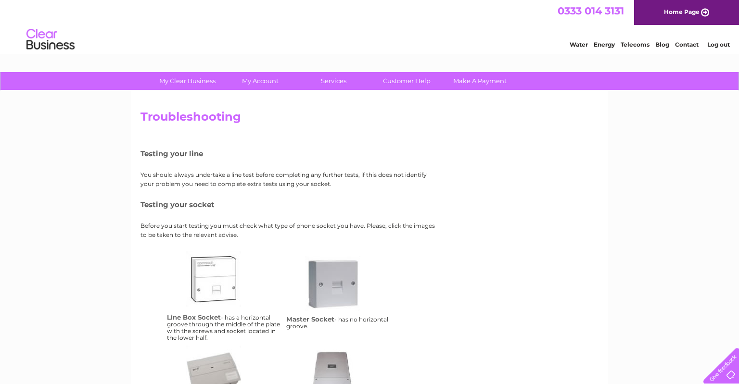 The image size is (739, 384). I want to click on h5: Testing your line, so click(290, 153).